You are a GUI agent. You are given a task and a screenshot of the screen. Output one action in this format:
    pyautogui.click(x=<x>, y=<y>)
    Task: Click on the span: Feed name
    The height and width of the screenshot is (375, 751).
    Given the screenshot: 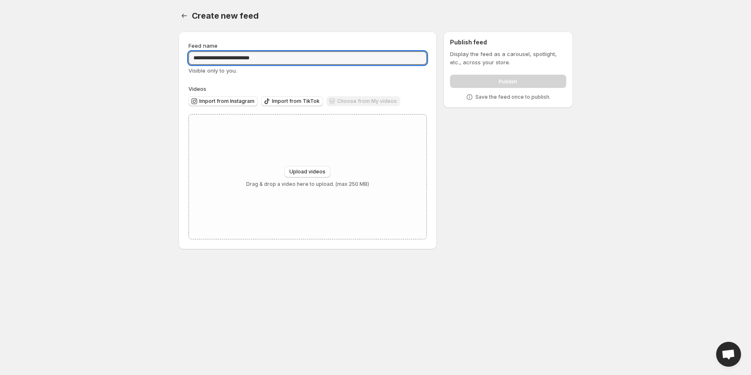 What is the action you would take?
    pyautogui.click(x=203, y=46)
    